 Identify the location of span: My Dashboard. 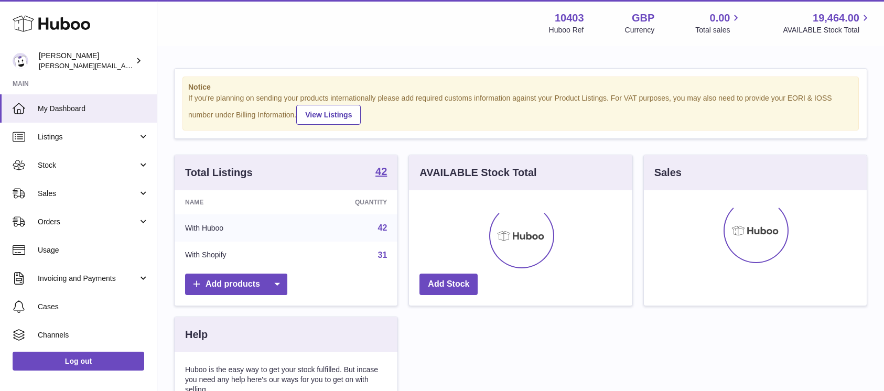
(93, 109).